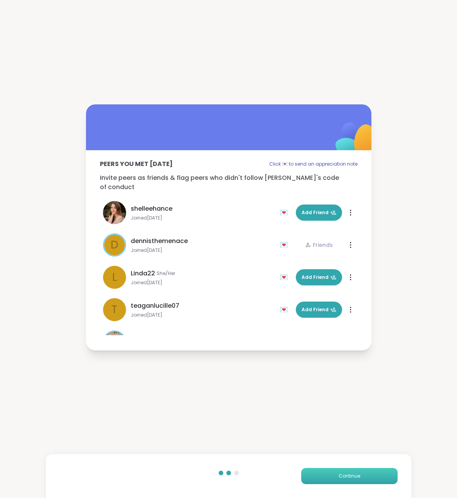  Describe the element at coordinates (159, 241) in the screenshot. I see `span: dennisthemenace` at that location.